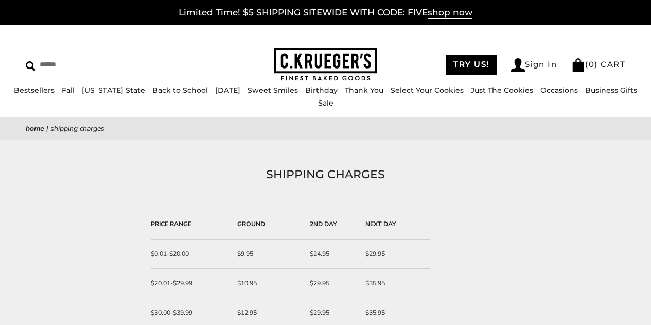 The width and height of the screenshot is (651, 325). I want to click on a: Business Gifts, so click(611, 90).